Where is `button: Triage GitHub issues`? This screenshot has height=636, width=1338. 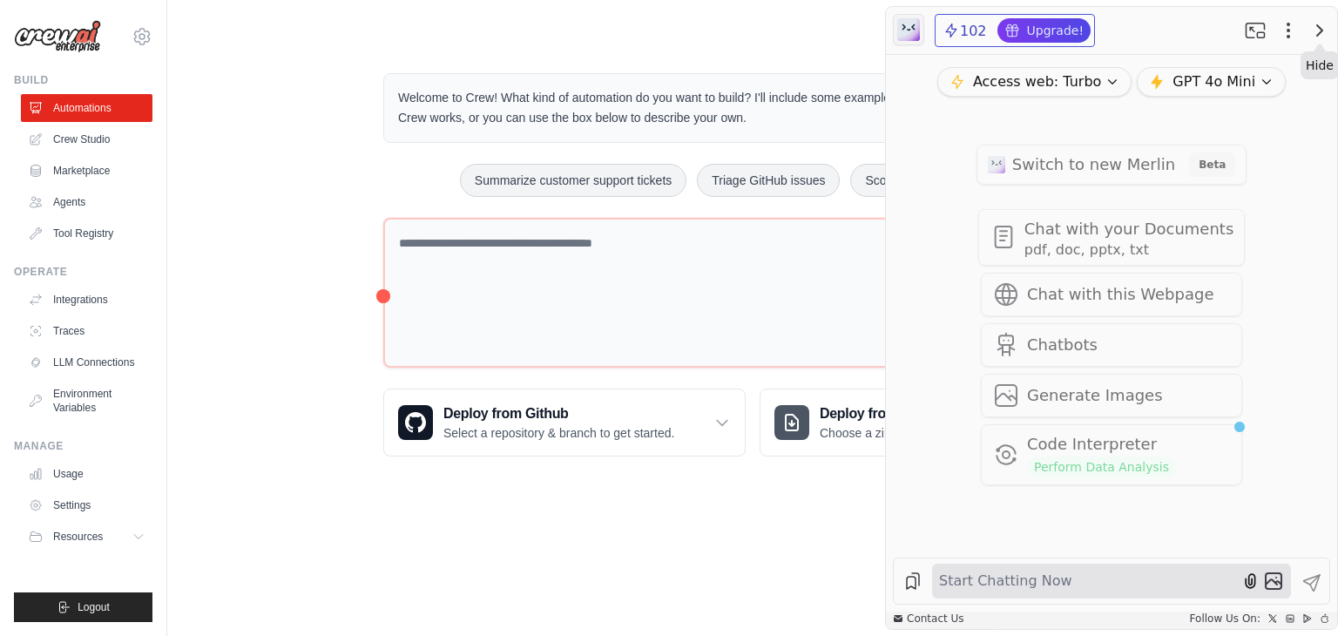
button: Triage GitHub issues is located at coordinates (768, 180).